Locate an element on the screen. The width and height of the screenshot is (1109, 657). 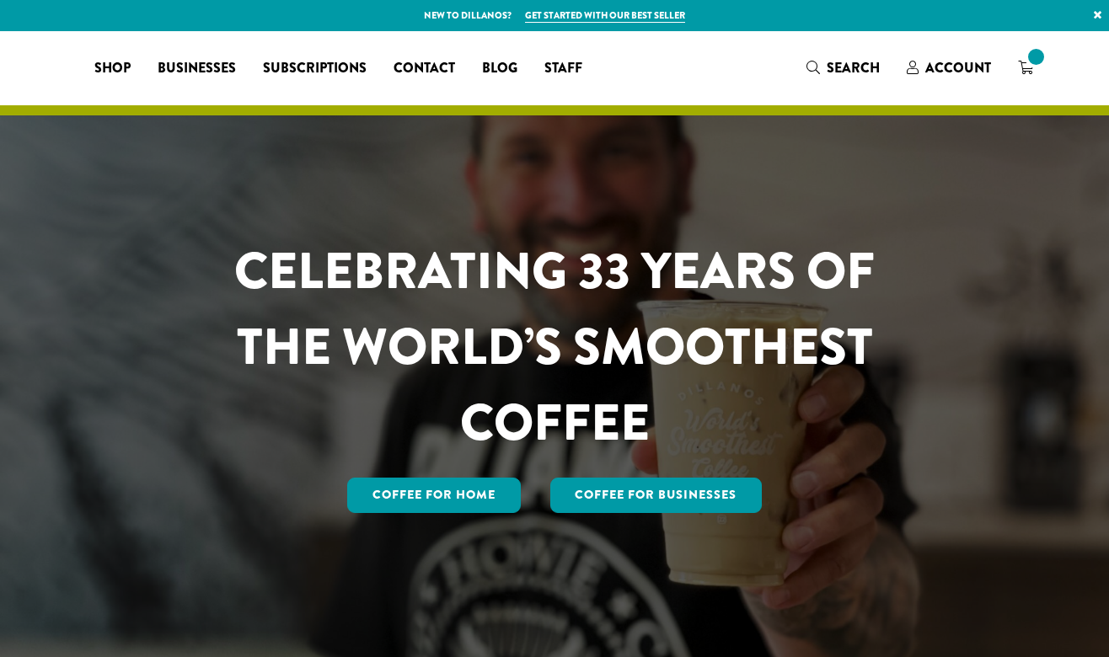
a: Get started with our best seller is located at coordinates (605, 15).